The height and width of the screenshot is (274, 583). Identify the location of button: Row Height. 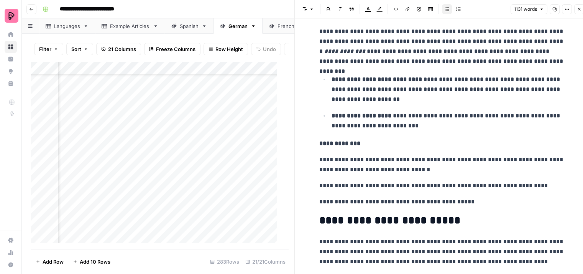
(226, 49).